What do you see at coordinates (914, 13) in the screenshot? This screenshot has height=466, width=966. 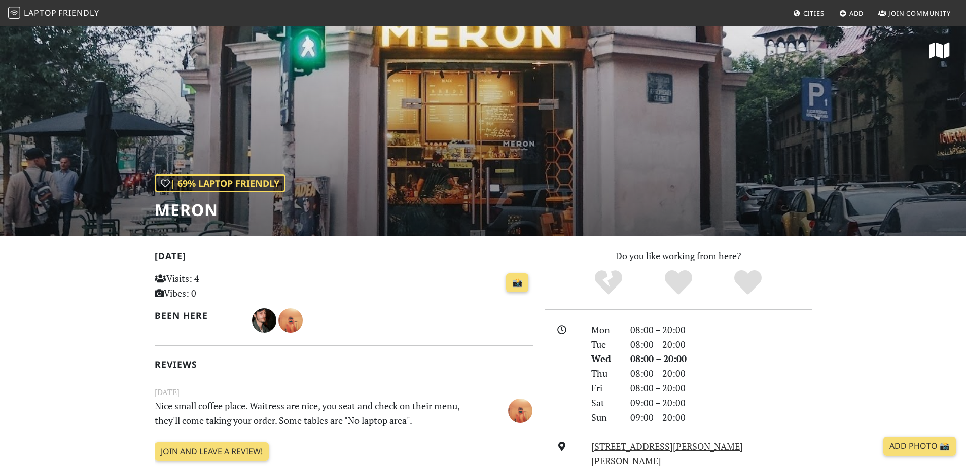 I see `a: Join Community` at bounding box center [914, 13].